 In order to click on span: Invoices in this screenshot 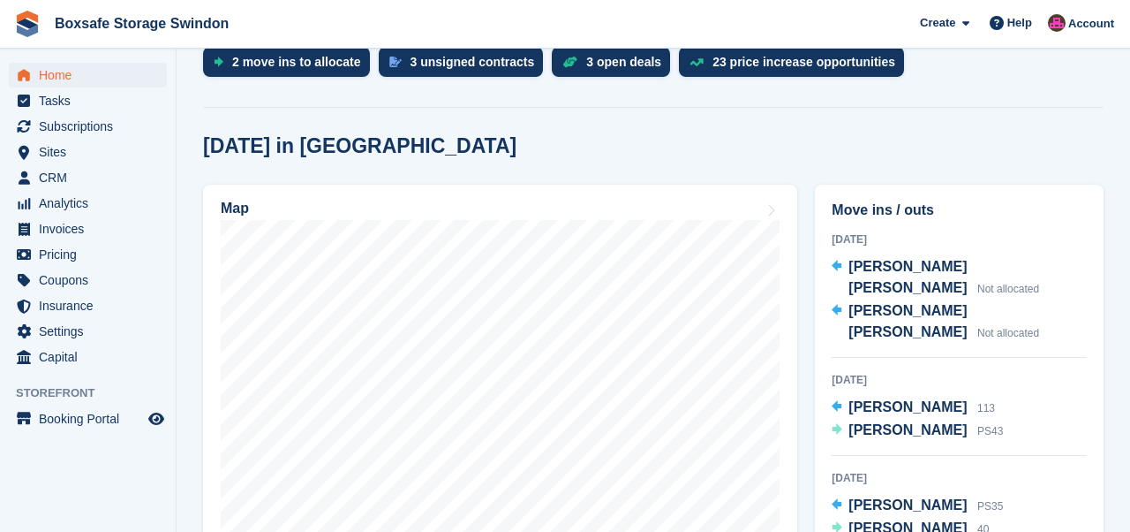, I will do `click(92, 229)`.